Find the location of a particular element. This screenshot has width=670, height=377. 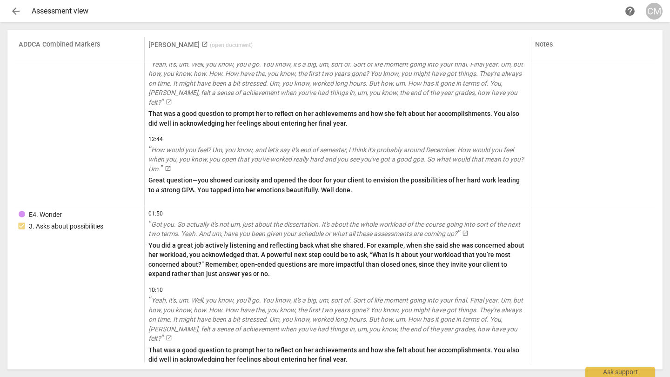

span: How would you feel? Um, you know, and let's say it's end of semester, I think it's probably aroun... is located at coordinates (336, 159).